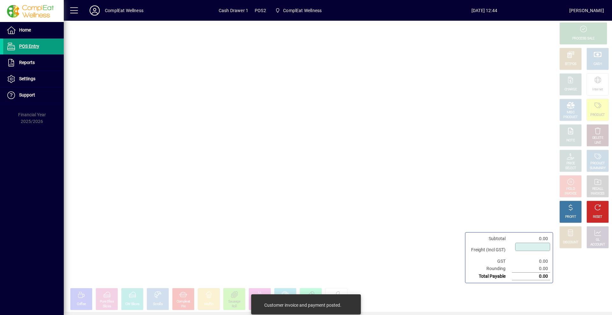 This screenshot has width=612, height=315. What do you see at coordinates (490, 261) in the screenshot?
I see `td: GST` at bounding box center [490, 261].